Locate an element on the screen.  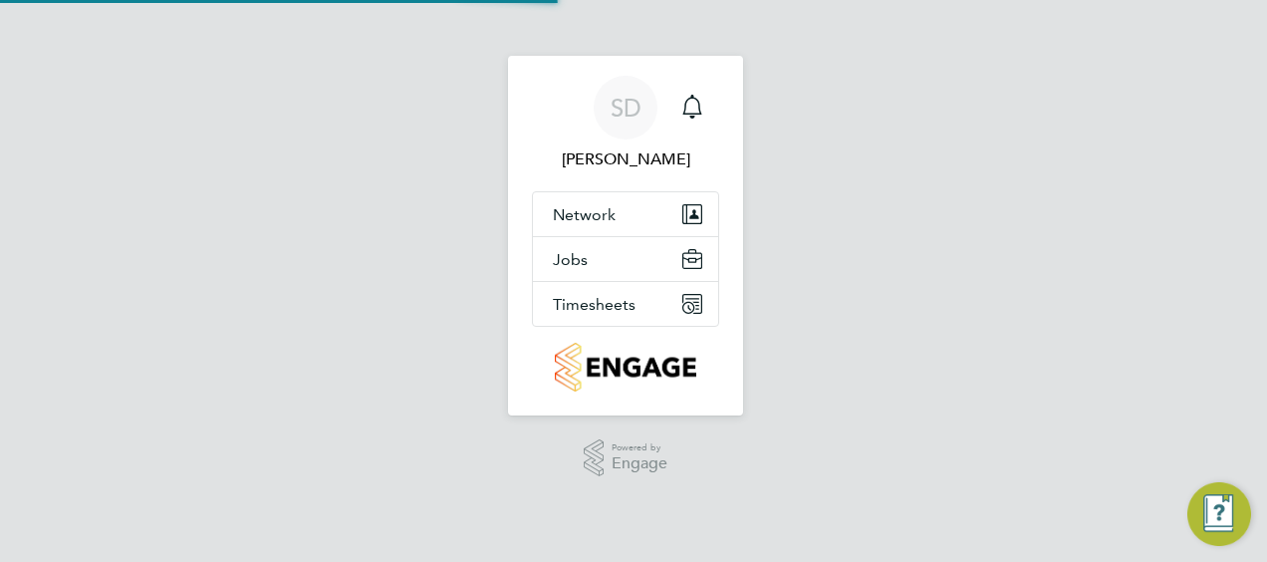
span: Powered by is located at coordinates (640, 447).